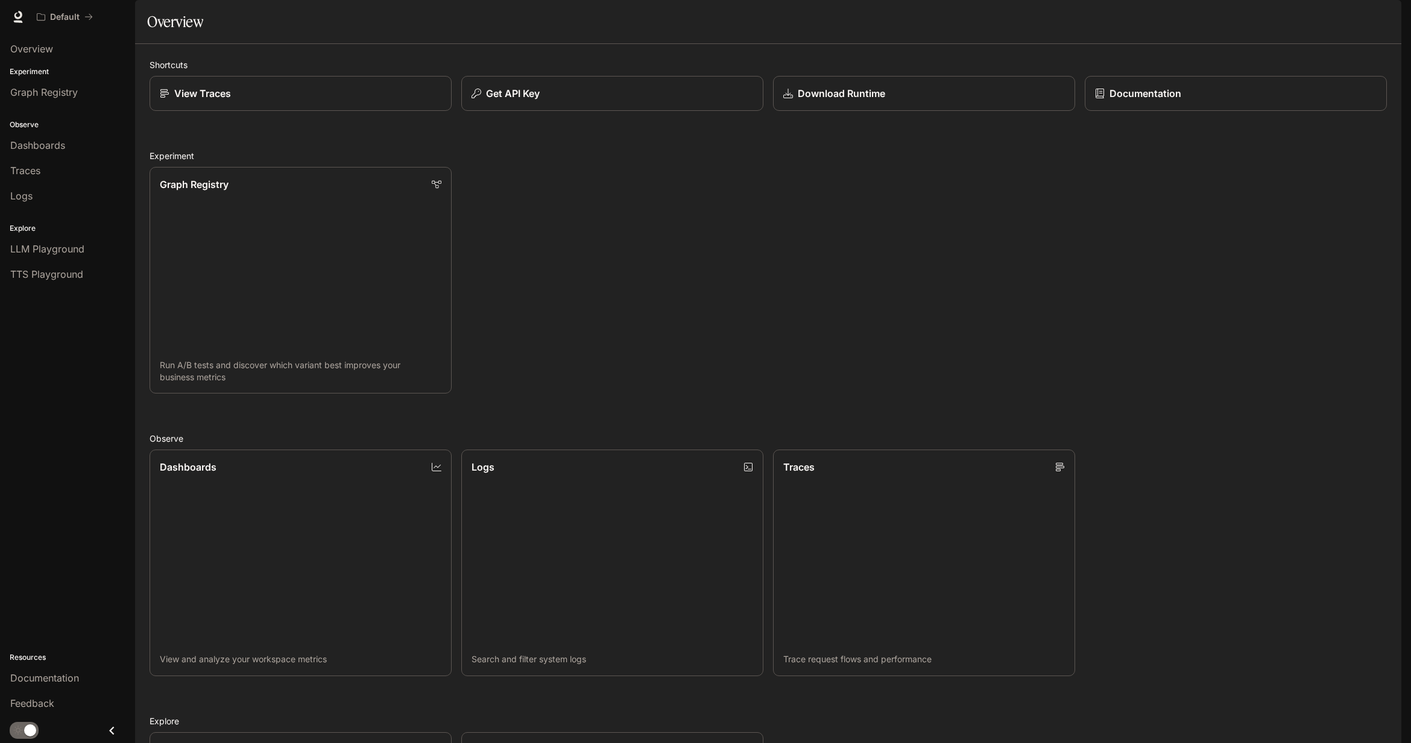 The image size is (1411, 743). Describe the element at coordinates (768, 65) in the screenshot. I see `h2: Shortcuts` at that location.